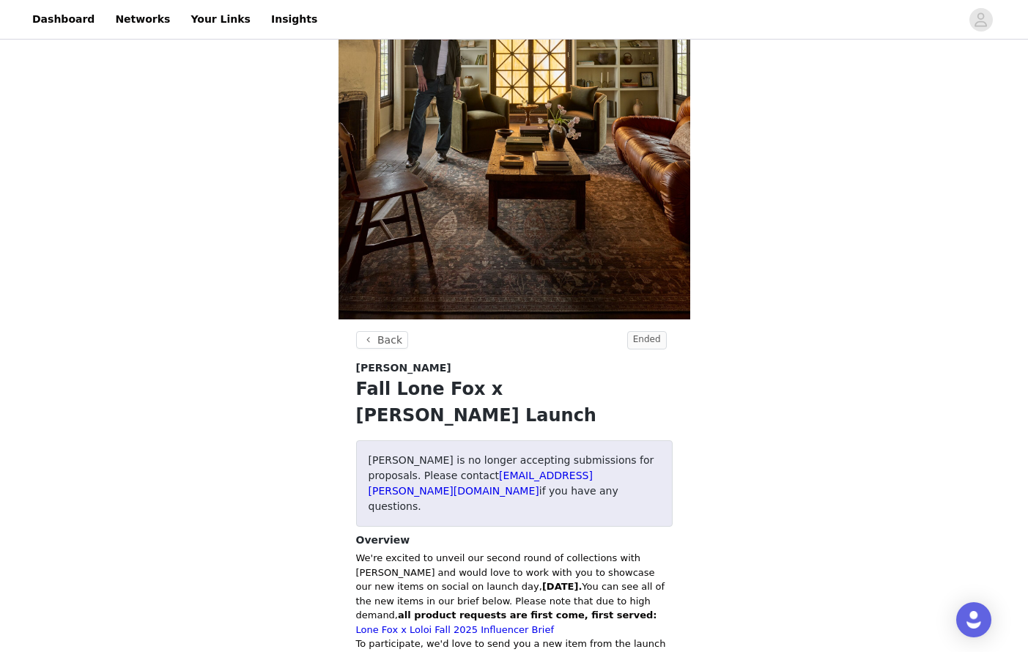 The height and width of the screenshot is (652, 1028). I want to click on span: Ended, so click(647, 340).